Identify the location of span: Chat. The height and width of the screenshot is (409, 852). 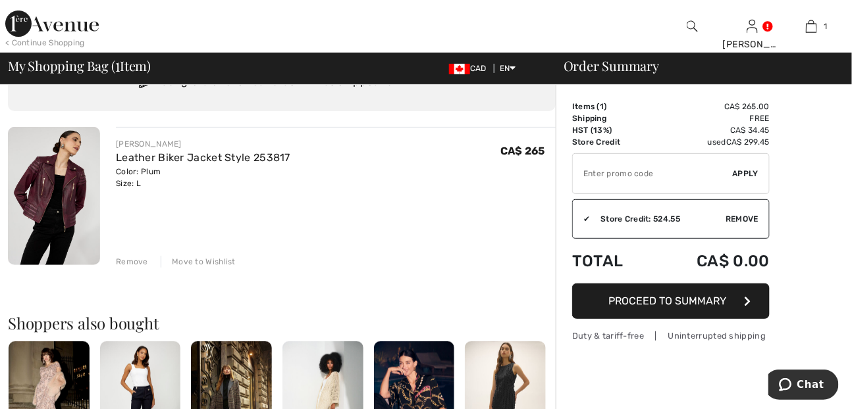
(42, 15).